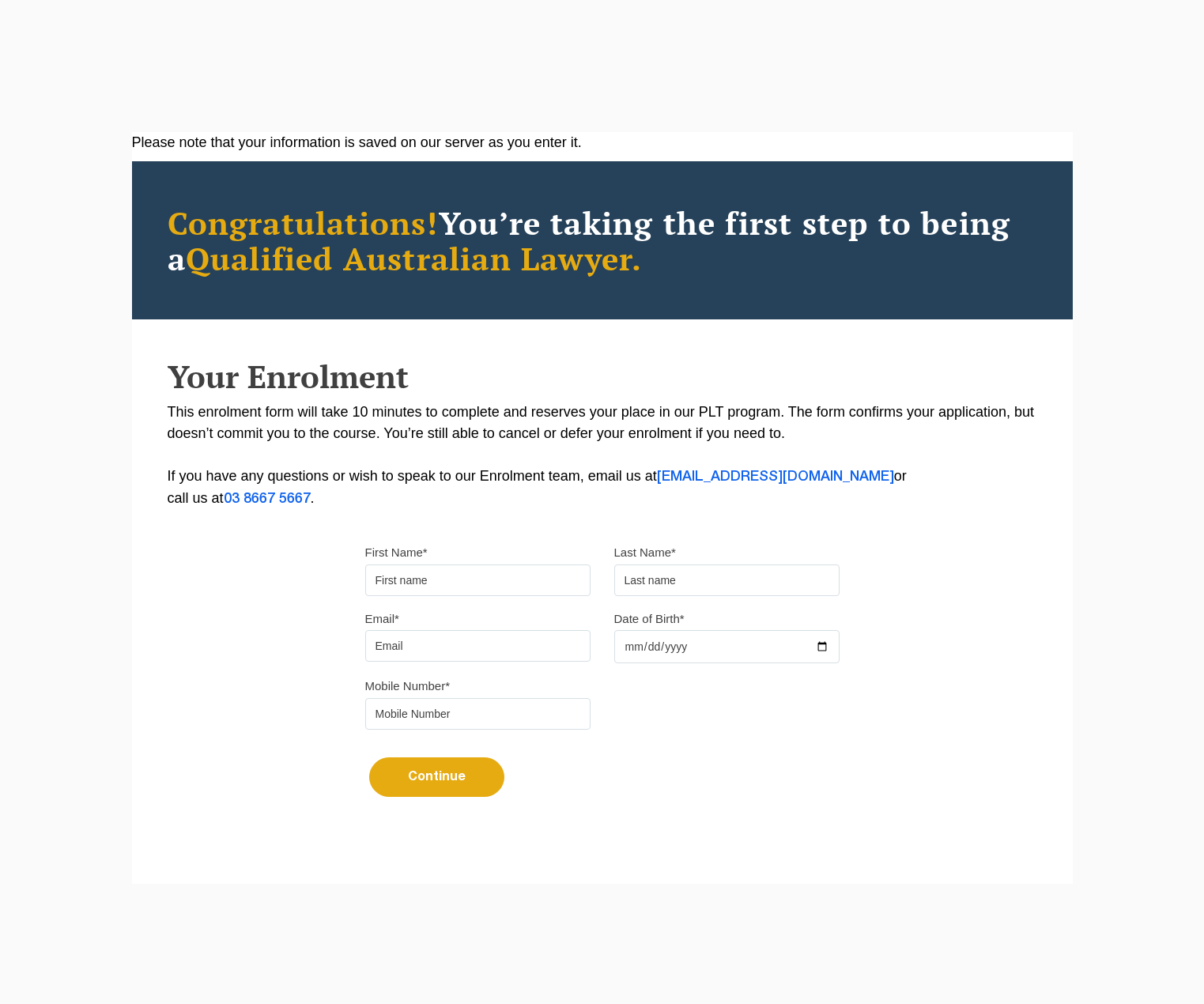 The width and height of the screenshot is (1204, 1004). Describe the element at coordinates (477, 580) in the screenshot. I see `input: First name` at that location.